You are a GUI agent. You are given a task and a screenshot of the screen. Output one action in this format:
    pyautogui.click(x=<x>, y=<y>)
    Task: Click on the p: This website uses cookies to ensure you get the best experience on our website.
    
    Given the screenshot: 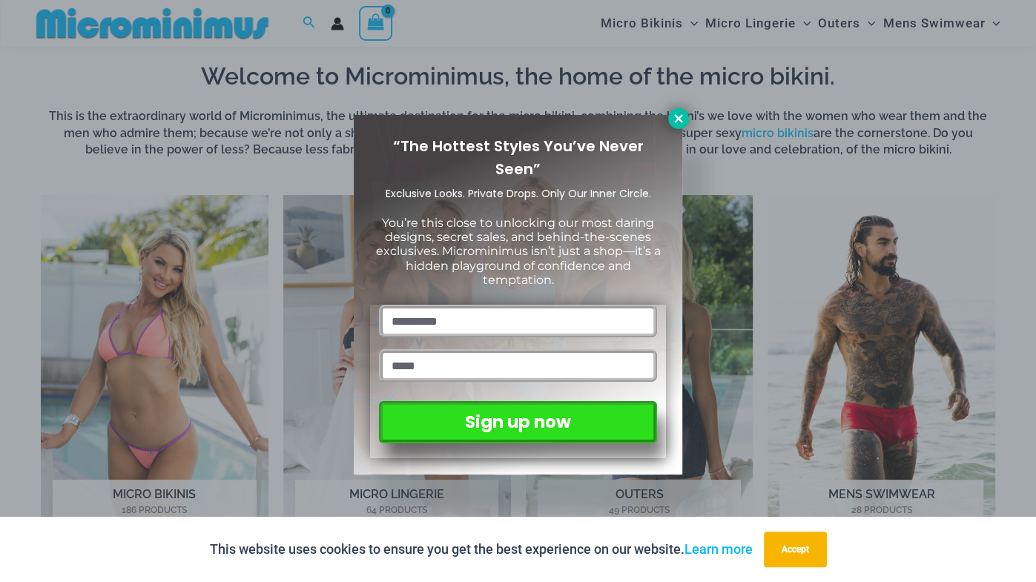 What is the action you would take?
    pyautogui.click(x=481, y=550)
    